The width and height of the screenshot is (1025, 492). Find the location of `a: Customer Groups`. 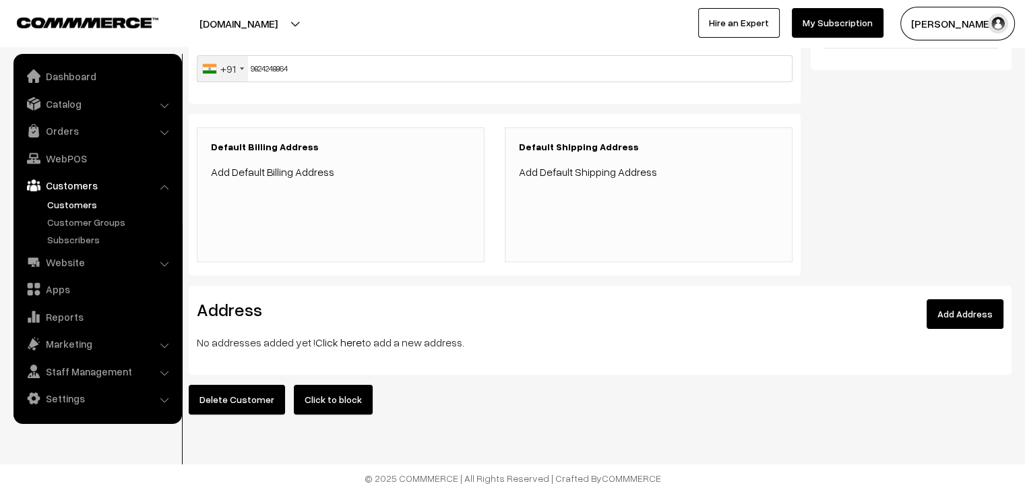

a: Customer Groups is located at coordinates (110, 222).